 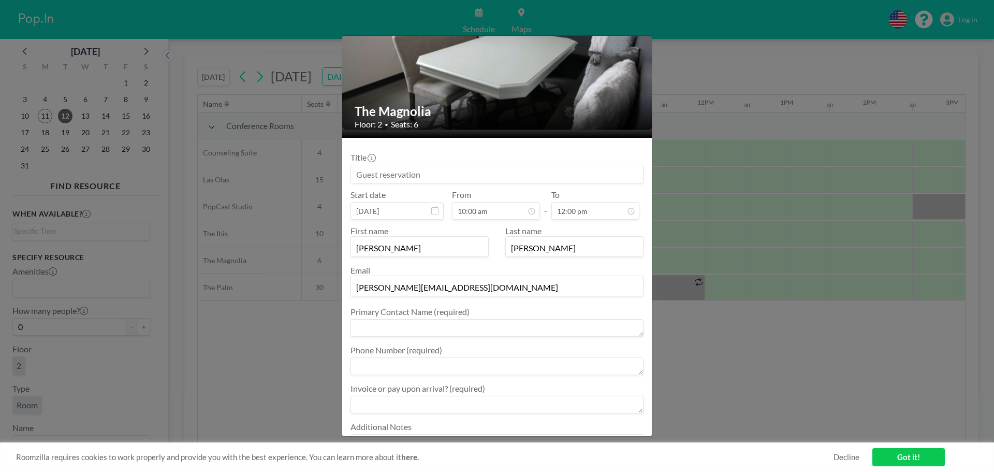 I want to click on input: First name, so click(x=419, y=248).